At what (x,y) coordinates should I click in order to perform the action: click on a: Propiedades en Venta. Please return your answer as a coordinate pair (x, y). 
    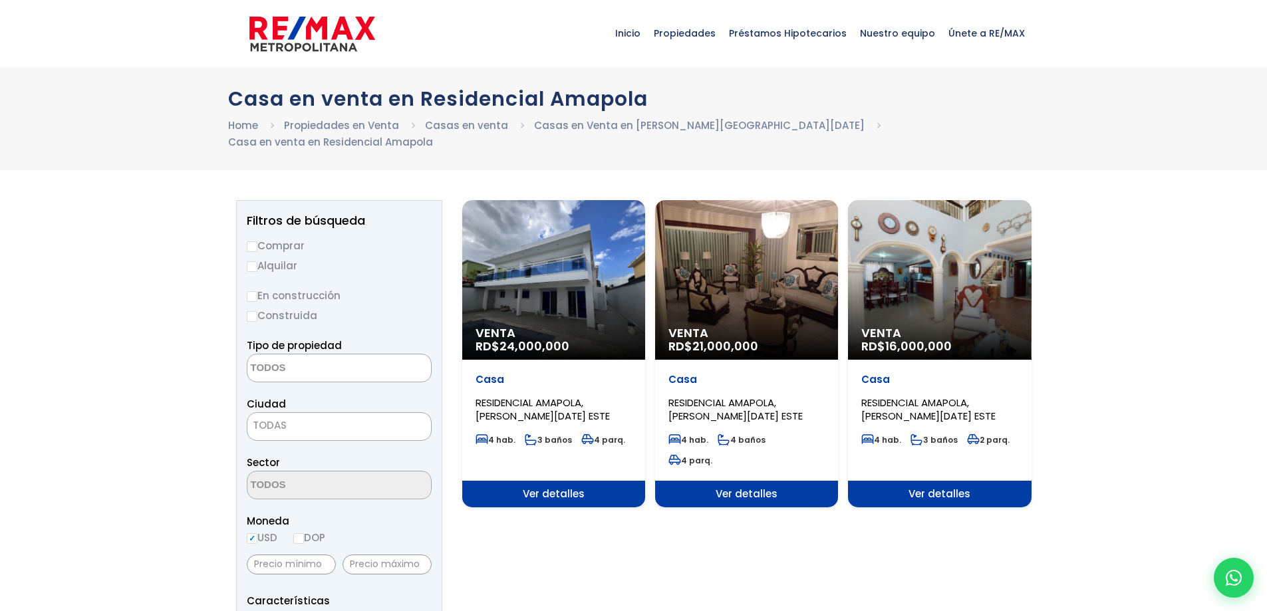
    Looking at the image, I should click on (341, 125).